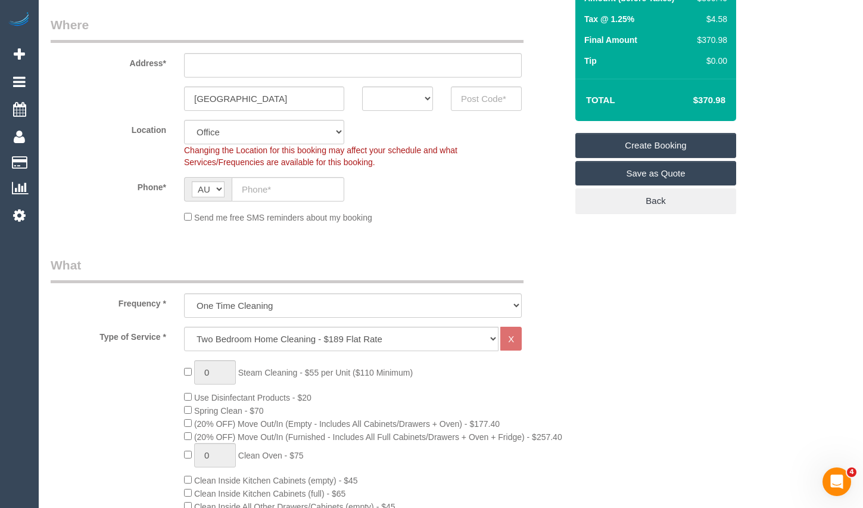  Describe the element at coordinates (19, 20) in the screenshot. I see `img: Automaid Logo` at that location.